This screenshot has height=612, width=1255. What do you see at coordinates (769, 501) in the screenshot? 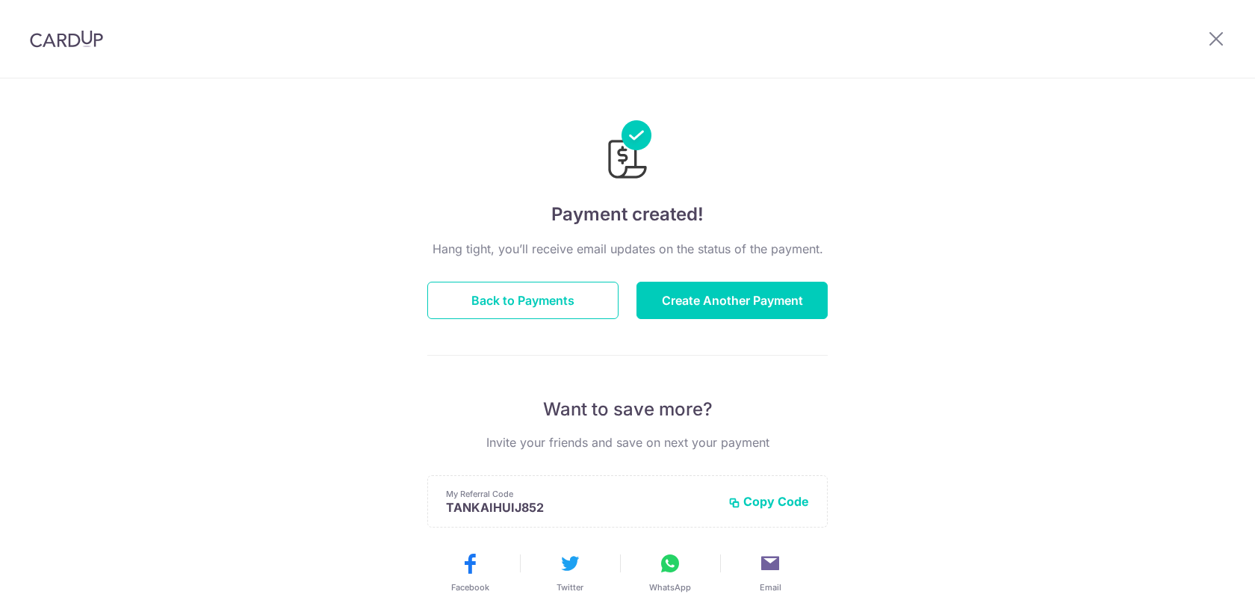
I see `button: Copy Code` at bounding box center [769, 501].